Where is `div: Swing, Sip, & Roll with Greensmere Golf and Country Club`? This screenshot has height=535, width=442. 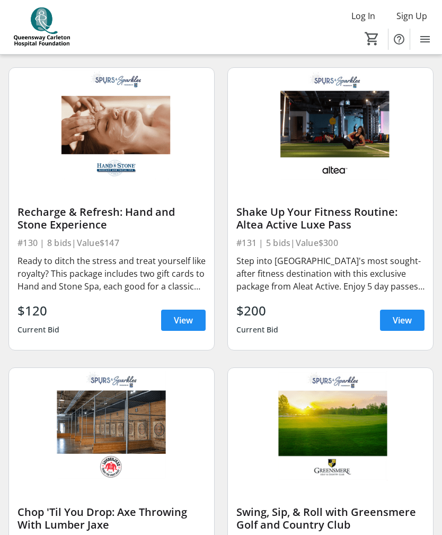 div: Swing, Sip, & Roll with Greensmere Golf and Country Club is located at coordinates (330, 518).